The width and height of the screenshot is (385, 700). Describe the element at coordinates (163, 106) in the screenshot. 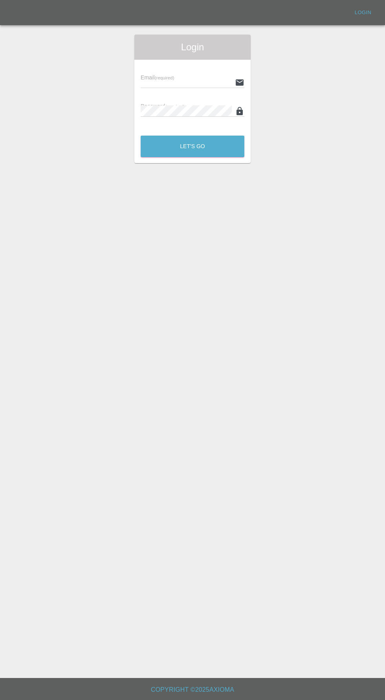

I see `span: Password` at that location.